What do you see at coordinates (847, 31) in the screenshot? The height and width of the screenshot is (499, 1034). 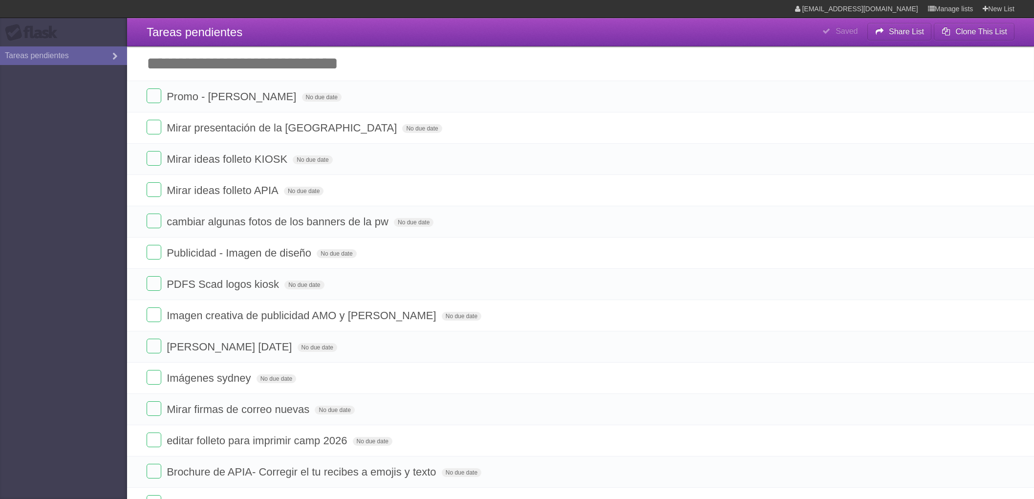 I see `b: Saved` at bounding box center [847, 31].